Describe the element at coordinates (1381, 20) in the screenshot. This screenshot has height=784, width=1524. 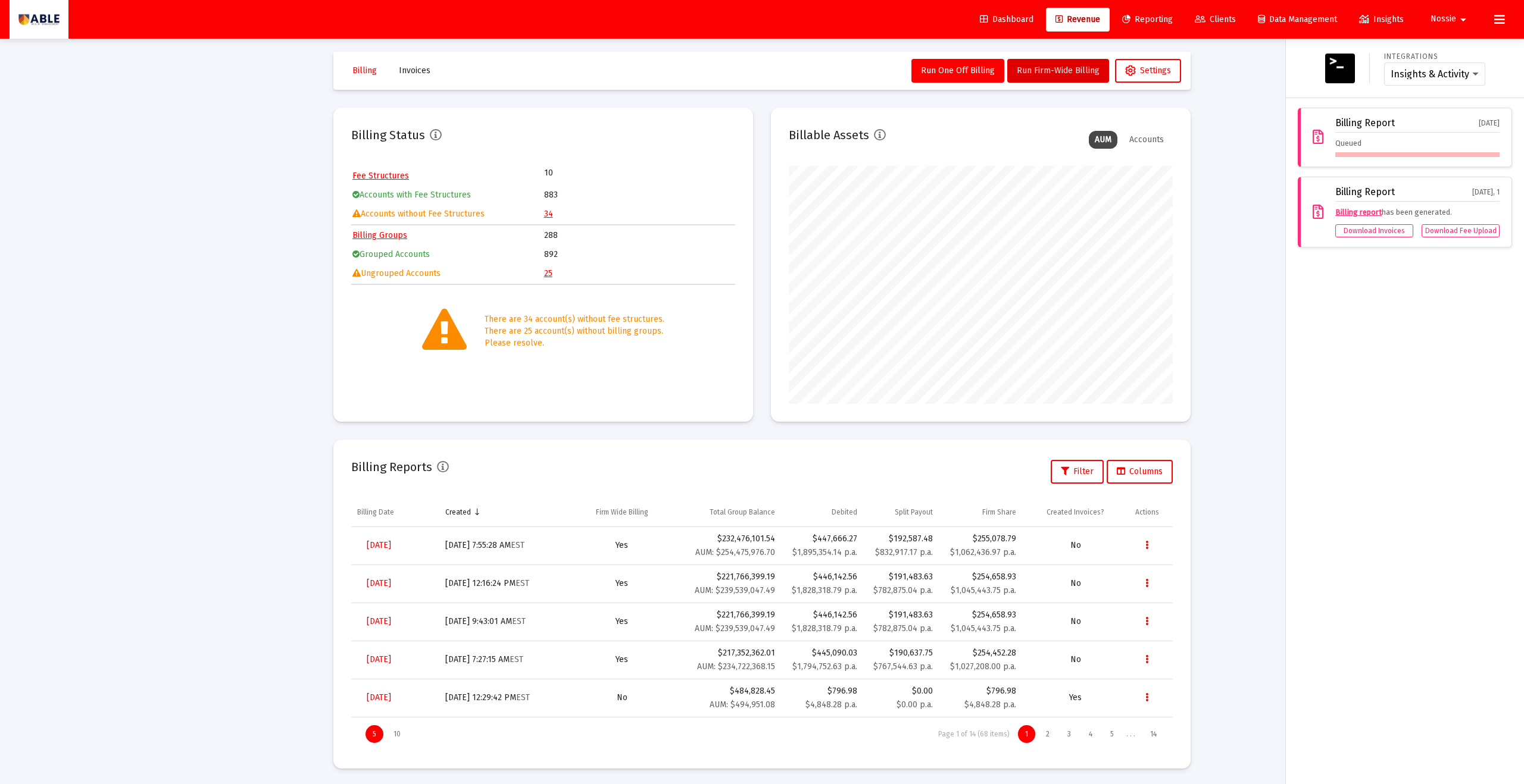
I see `a: Insights` at that location.